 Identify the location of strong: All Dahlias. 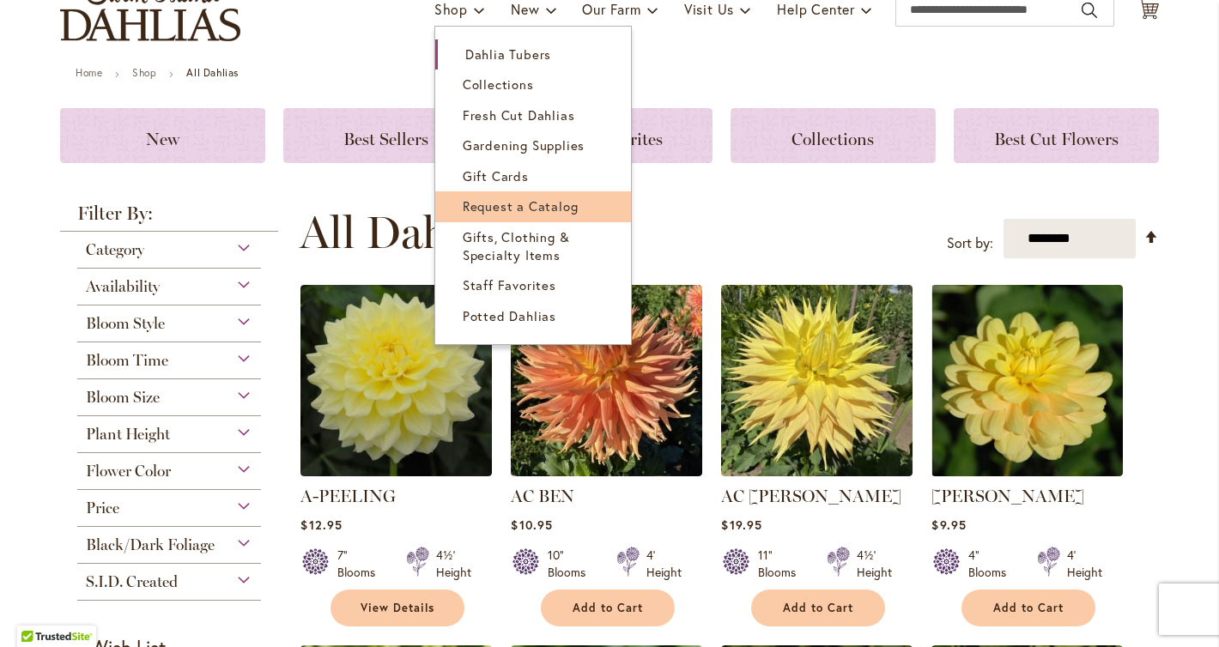
(212, 72).